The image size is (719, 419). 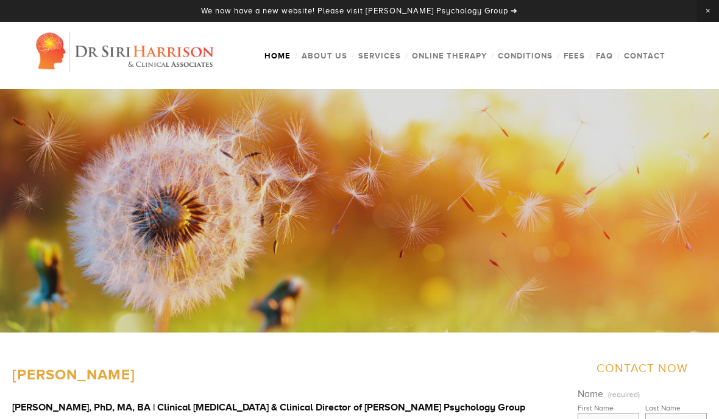 I want to click on span: (required), so click(x=624, y=395).